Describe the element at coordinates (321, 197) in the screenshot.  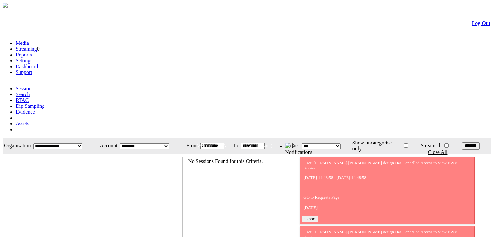
I see `a: GO to Requests Page` at that location.